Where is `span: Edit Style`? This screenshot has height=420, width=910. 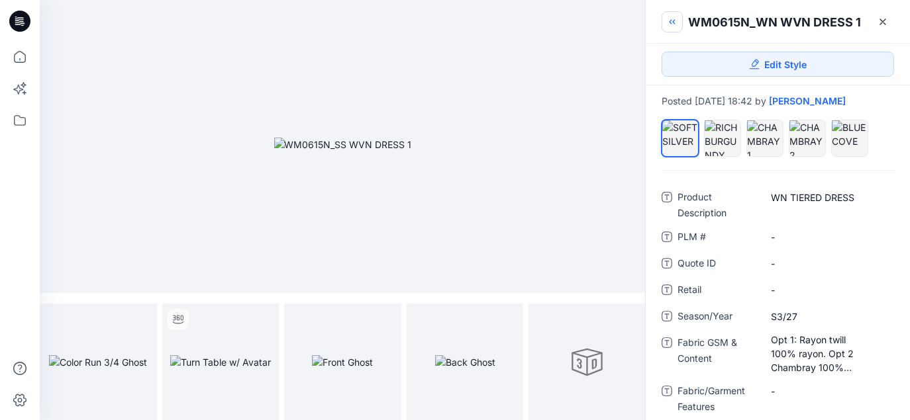 span: Edit Style is located at coordinates (786, 64).